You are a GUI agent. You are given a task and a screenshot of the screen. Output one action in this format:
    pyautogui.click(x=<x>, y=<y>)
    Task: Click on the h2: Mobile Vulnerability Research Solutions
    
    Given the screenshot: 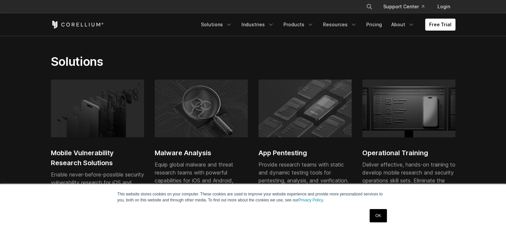 What is the action you would take?
    pyautogui.click(x=98, y=158)
    